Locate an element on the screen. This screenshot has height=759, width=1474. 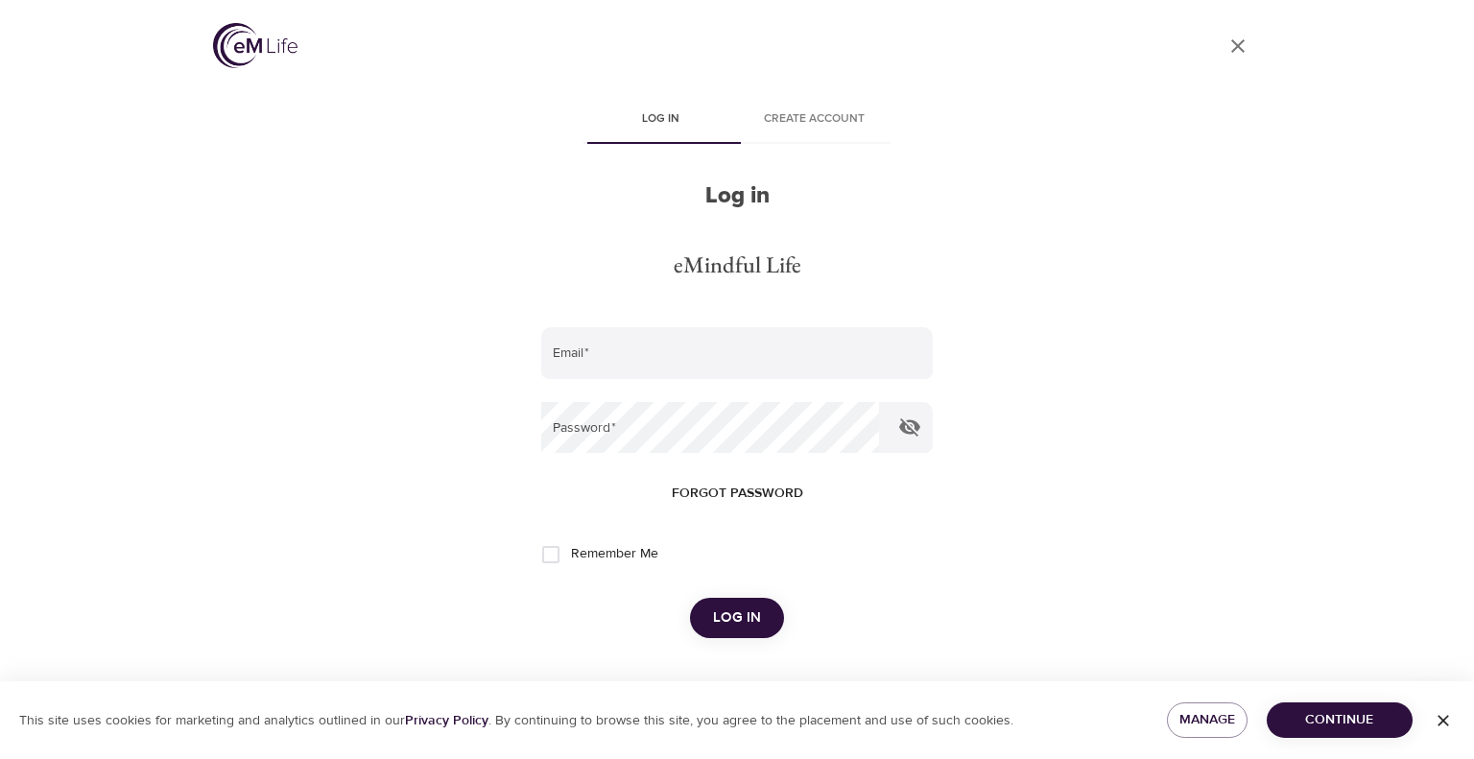
button: Log in is located at coordinates (737, 618).